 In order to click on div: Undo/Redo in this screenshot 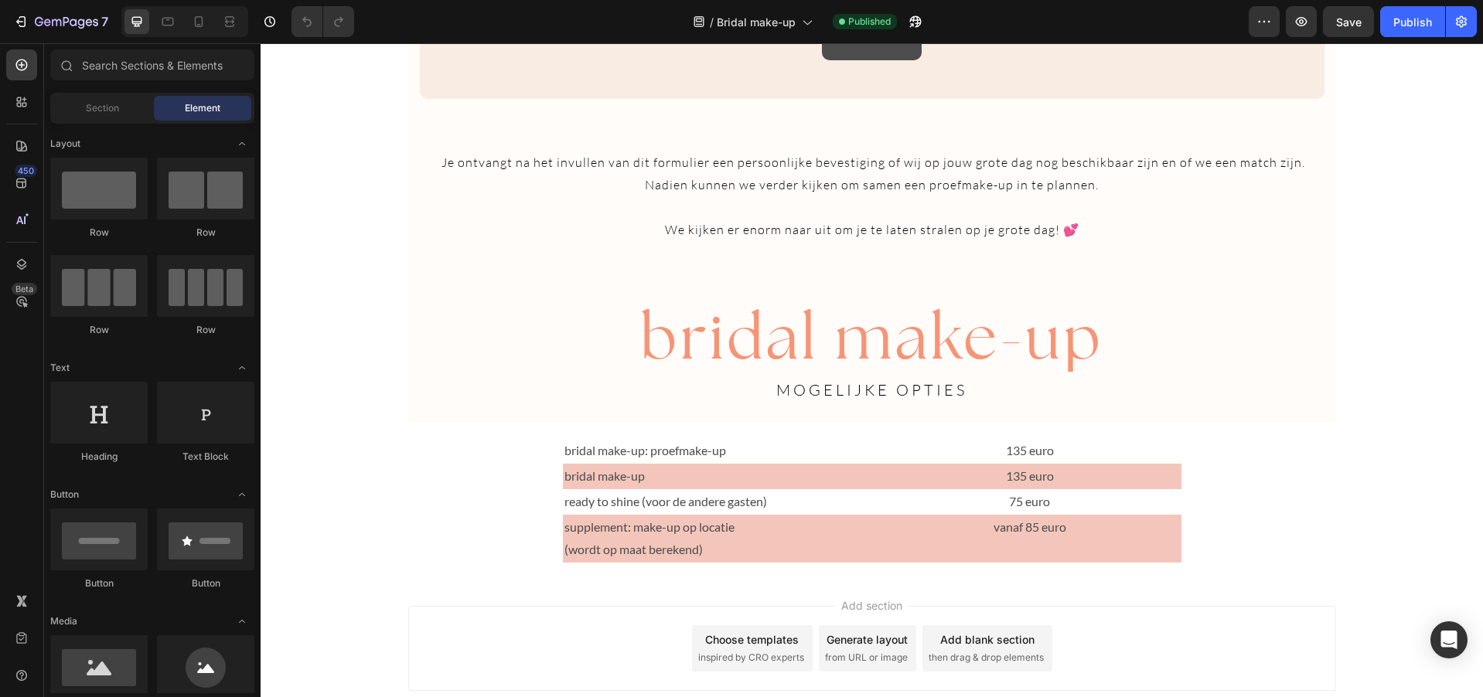, I will do `click(322, 22)`.